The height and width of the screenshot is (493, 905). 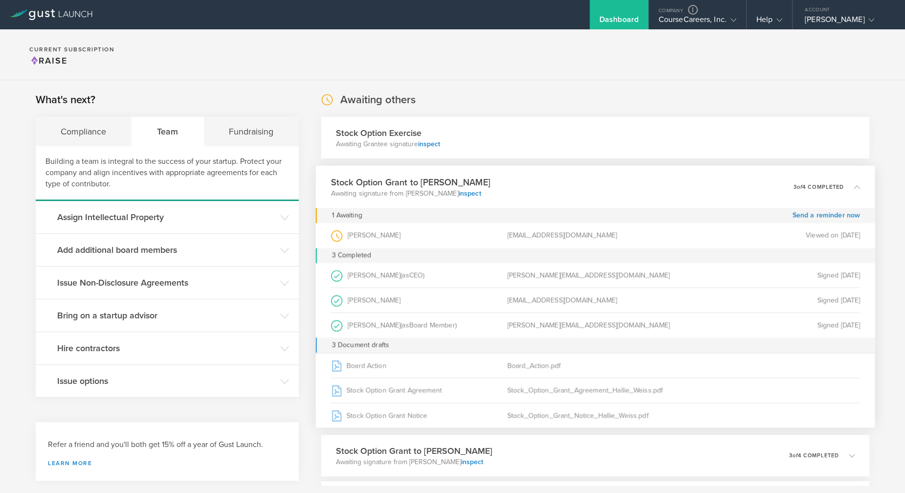 What do you see at coordinates (881, 469) in the screenshot?
I see `div: Chat Widget` at bounding box center [881, 469].